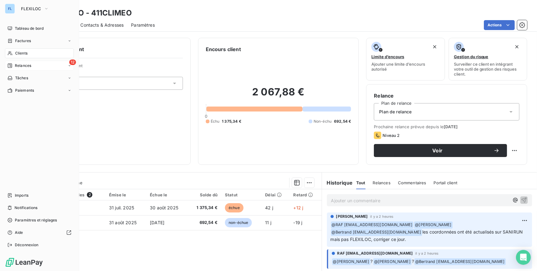  What do you see at coordinates (122, 207) in the screenshot?
I see `span: 31 juil. 2025` at bounding box center [122, 207].